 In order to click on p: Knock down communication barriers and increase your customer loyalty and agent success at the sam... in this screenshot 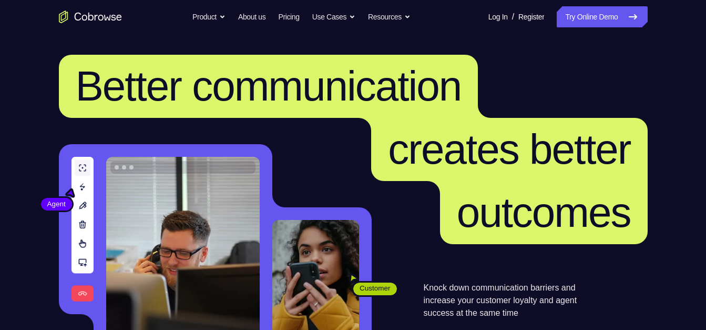, I will do `click(509, 300)`.